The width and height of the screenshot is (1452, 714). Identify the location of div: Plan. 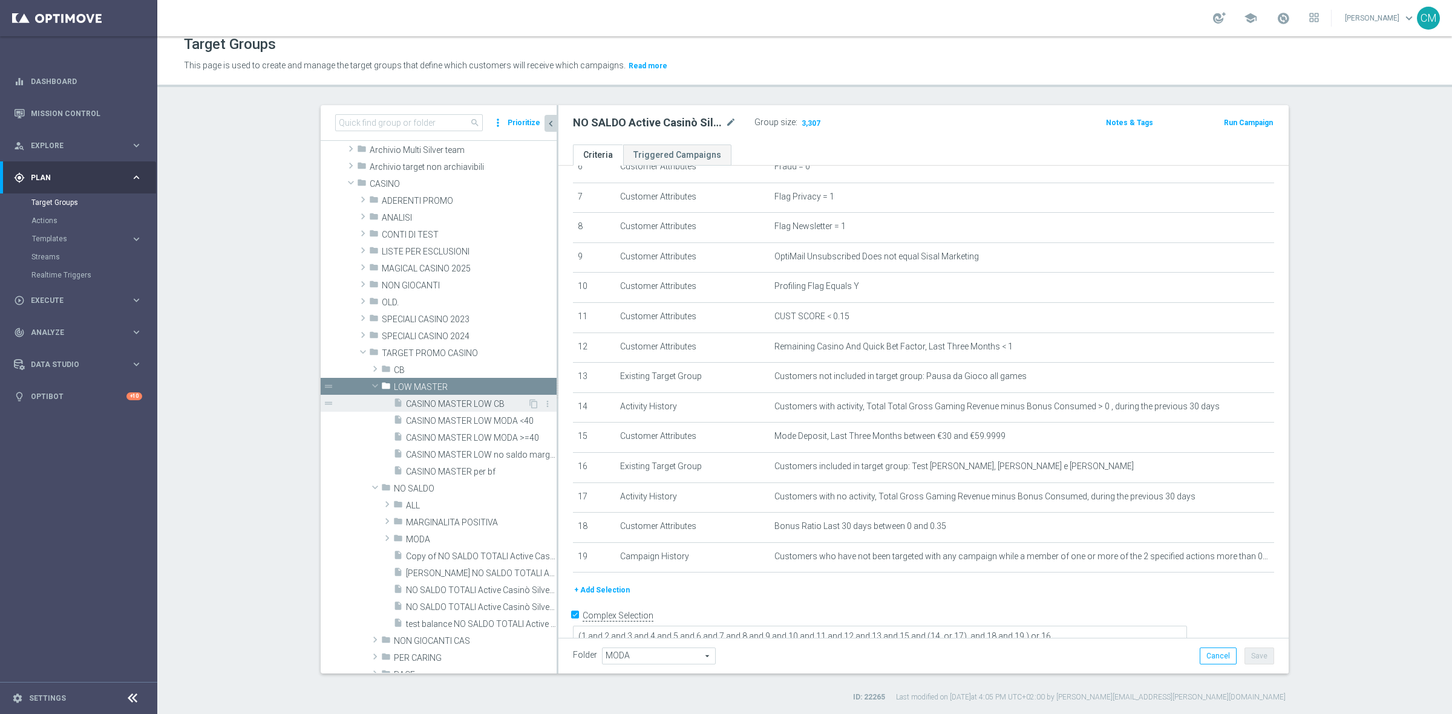
(72, 178).